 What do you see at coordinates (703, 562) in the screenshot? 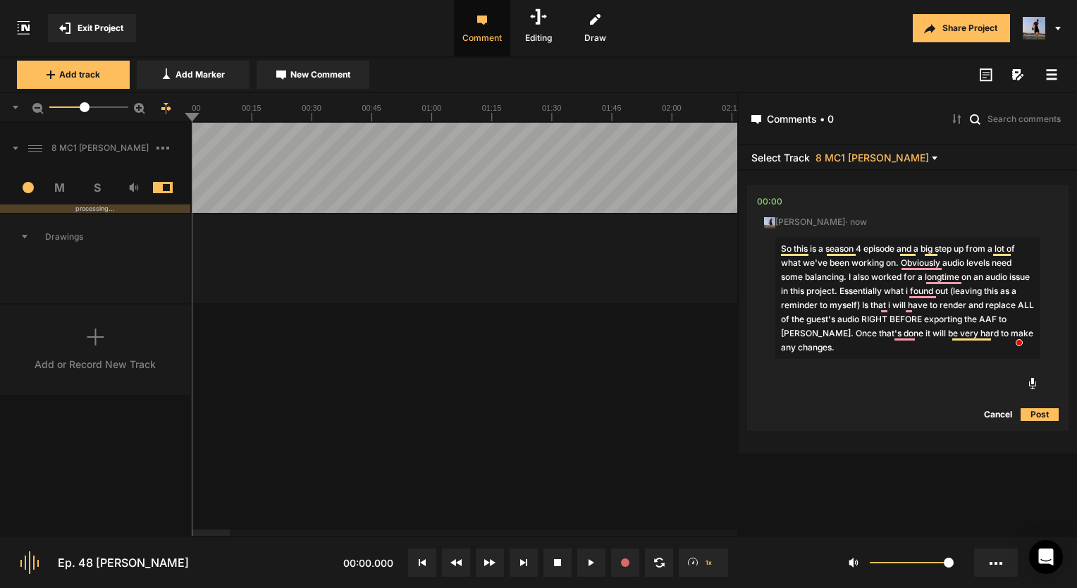
I see `button: 1x` at bounding box center [703, 562].